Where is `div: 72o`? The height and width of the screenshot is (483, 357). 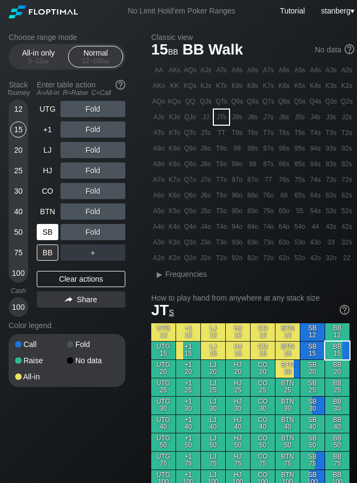 div: 72o is located at coordinates (268, 258).